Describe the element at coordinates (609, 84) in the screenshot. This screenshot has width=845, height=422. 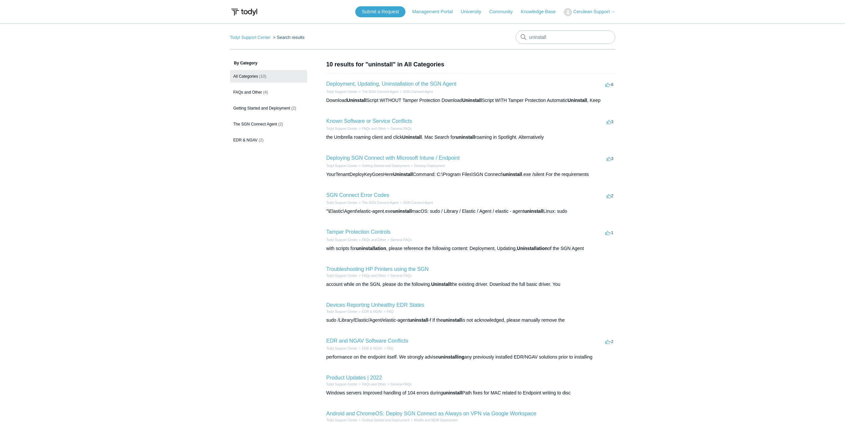
I see `span: -8` at that location.